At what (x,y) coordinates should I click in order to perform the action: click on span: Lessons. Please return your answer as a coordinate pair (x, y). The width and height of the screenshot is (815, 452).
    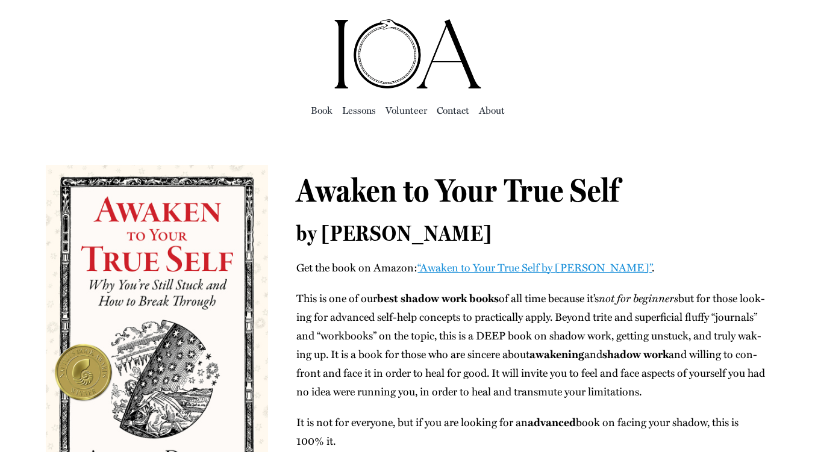
    Looking at the image, I should click on (359, 110).